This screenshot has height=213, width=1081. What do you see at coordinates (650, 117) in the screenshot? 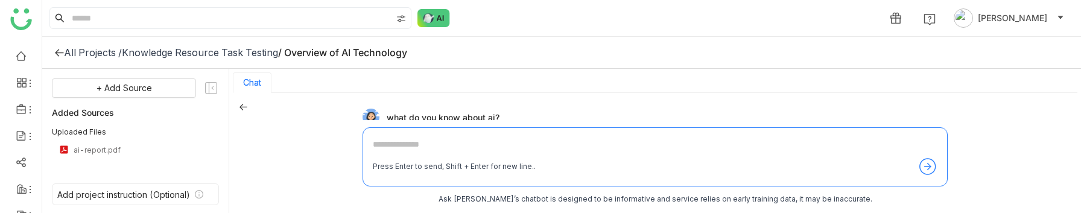
I see `div: what do you know about ai?` at bounding box center [650, 117].